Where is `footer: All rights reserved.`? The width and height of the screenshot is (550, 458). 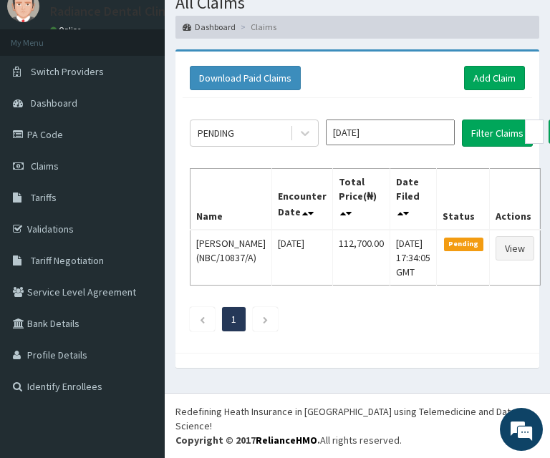 footer: All rights reserved. is located at coordinates (357, 425).